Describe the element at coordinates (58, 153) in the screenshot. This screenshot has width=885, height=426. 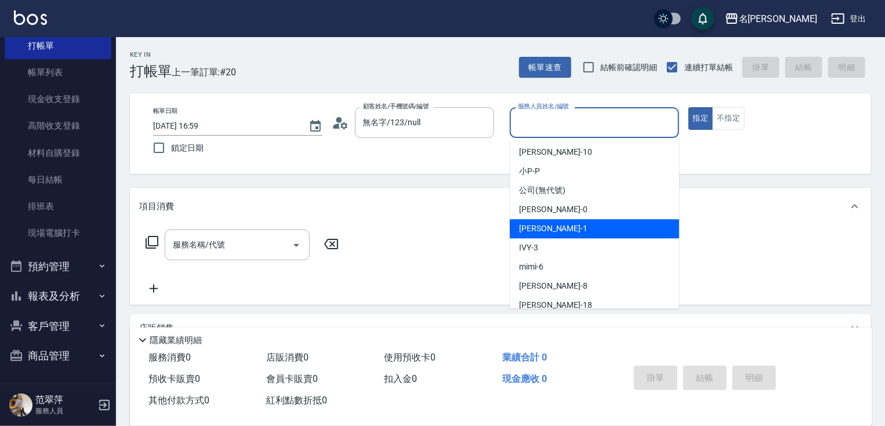
I see `a: 材料自購登錄` at that location.